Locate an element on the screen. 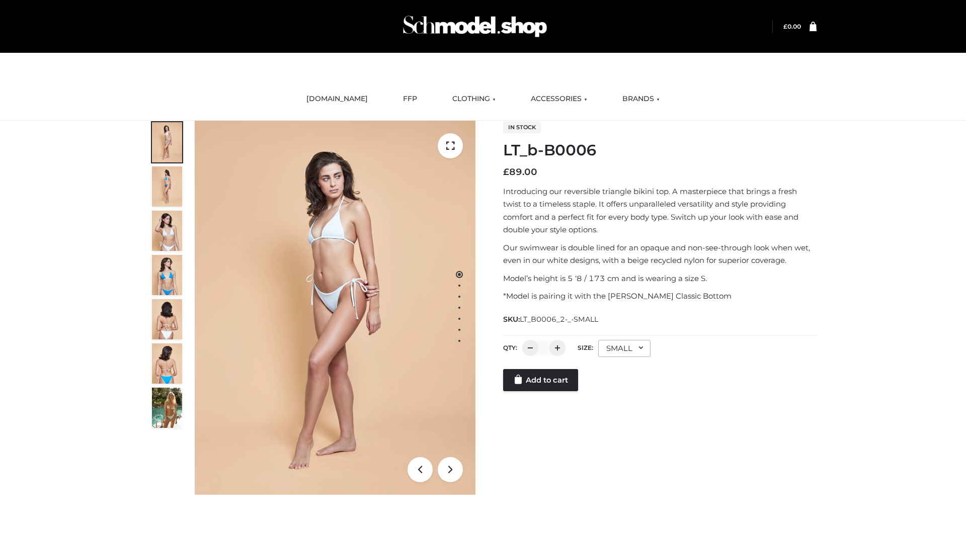 The width and height of the screenshot is (966, 543). a: BRANDS is located at coordinates (641, 99).